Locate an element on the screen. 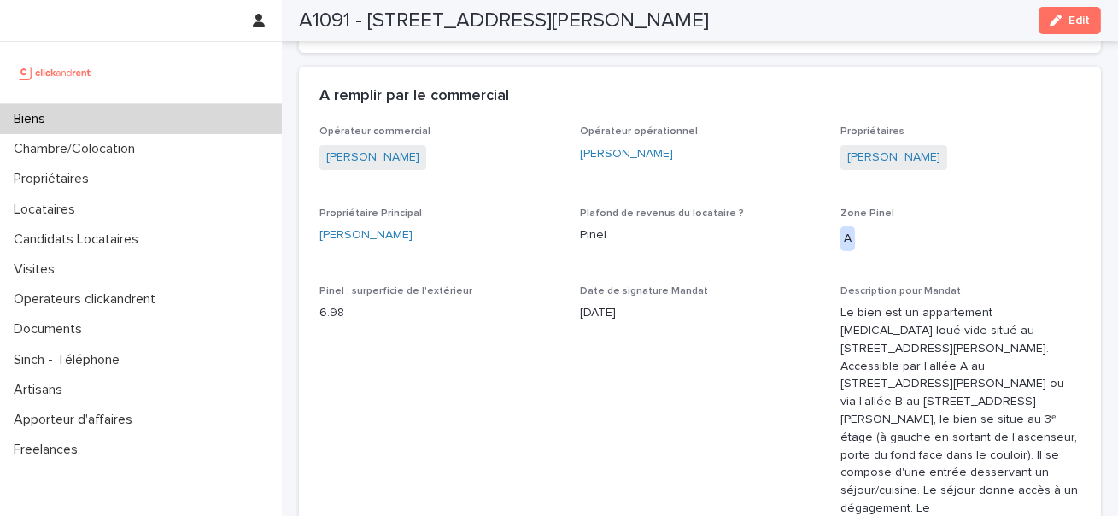  p: Candidats Locataires is located at coordinates (79, 239).